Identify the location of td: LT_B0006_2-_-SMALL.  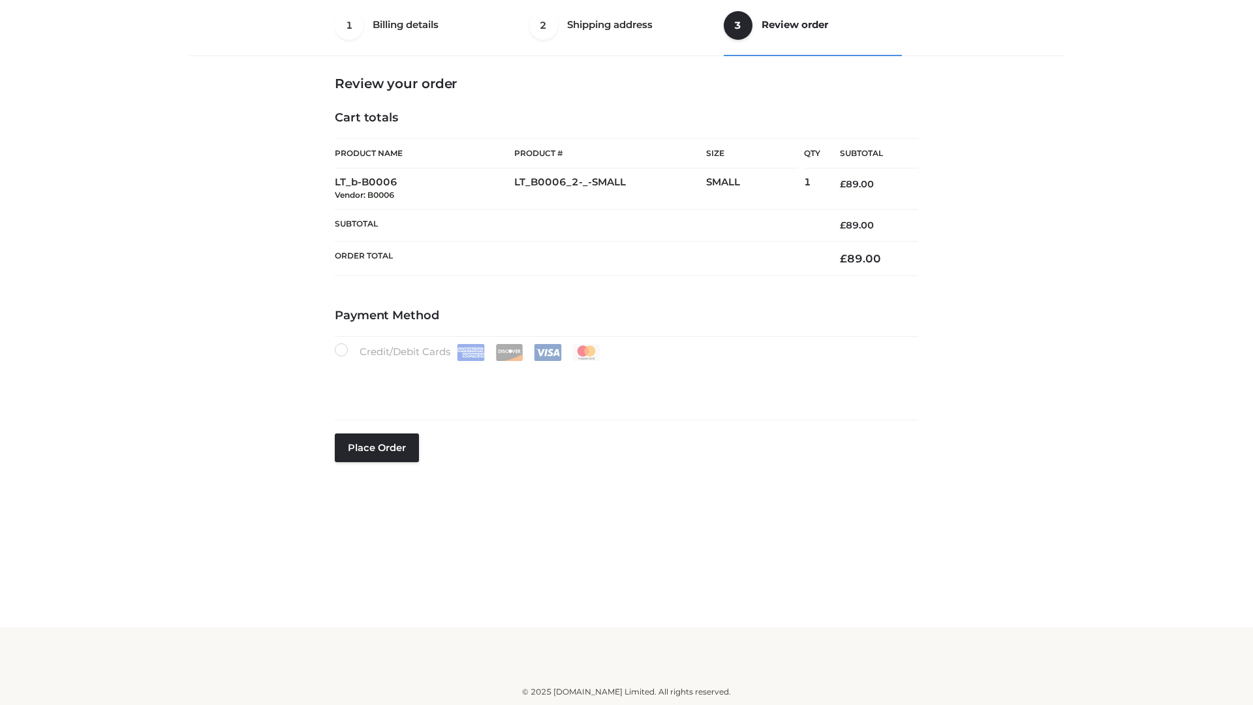
(610, 189).